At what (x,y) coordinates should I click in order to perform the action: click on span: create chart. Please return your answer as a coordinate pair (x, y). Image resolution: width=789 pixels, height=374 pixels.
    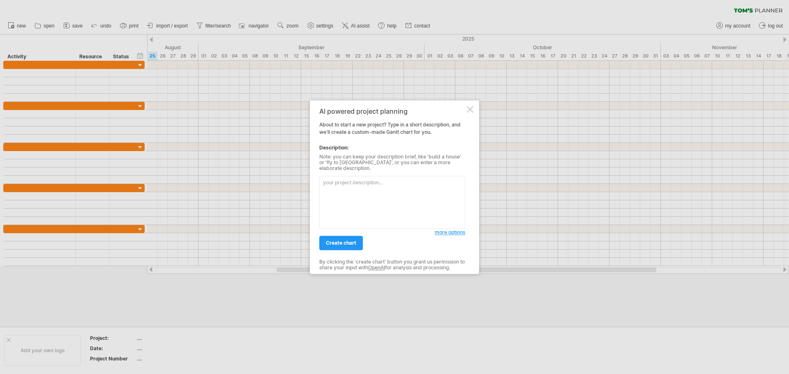
    Looking at the image, I should click on (341, 243).